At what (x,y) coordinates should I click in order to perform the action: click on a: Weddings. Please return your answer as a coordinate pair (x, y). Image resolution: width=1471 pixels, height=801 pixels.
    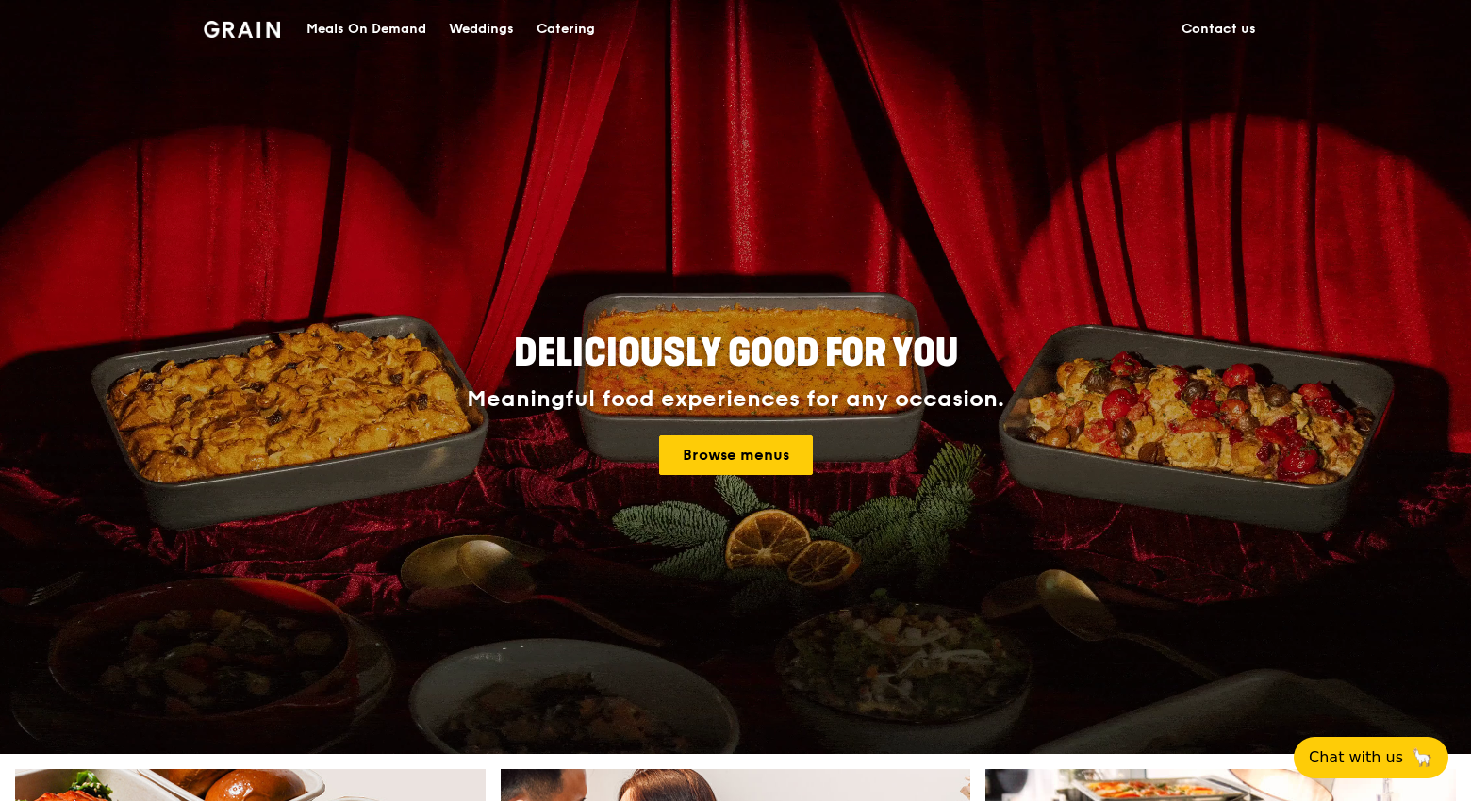
    Looking at the image, I should click on (481, 29).